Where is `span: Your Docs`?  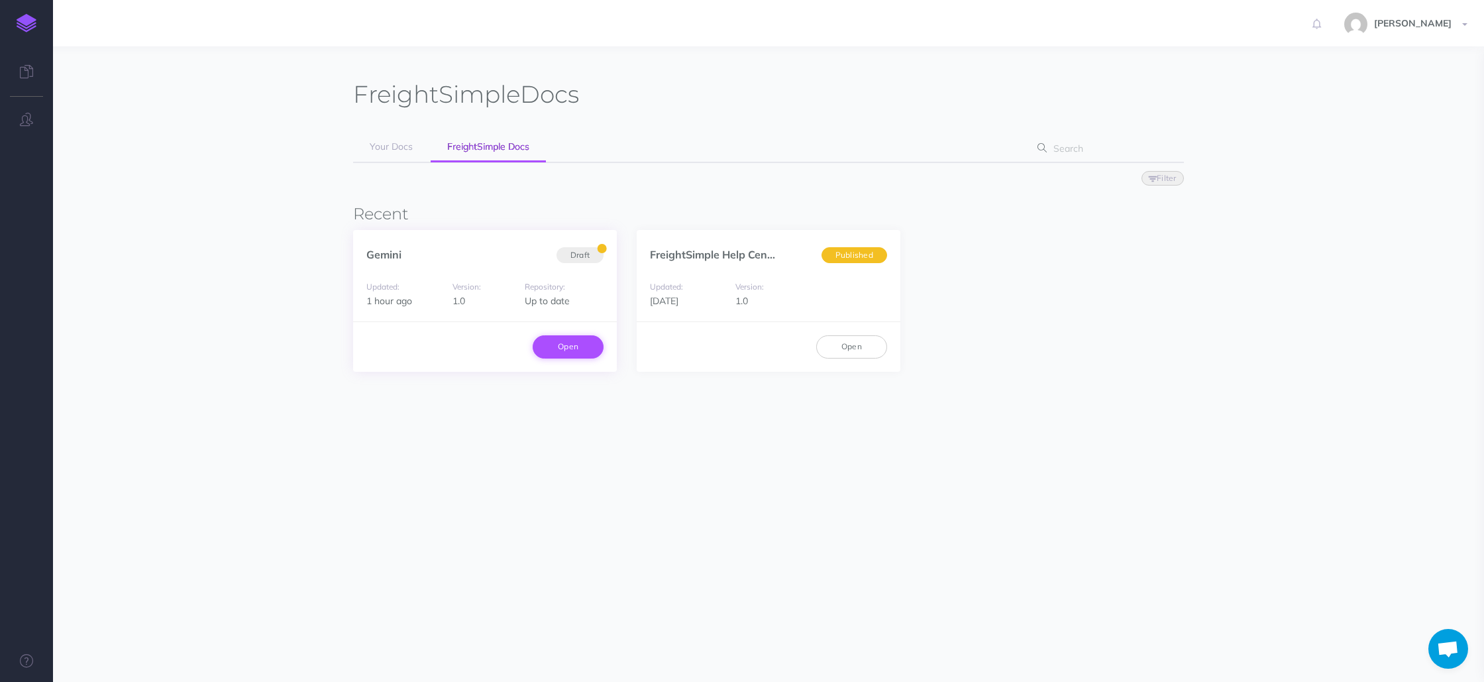 span: Your Docs is located at coordinates (391, 146).